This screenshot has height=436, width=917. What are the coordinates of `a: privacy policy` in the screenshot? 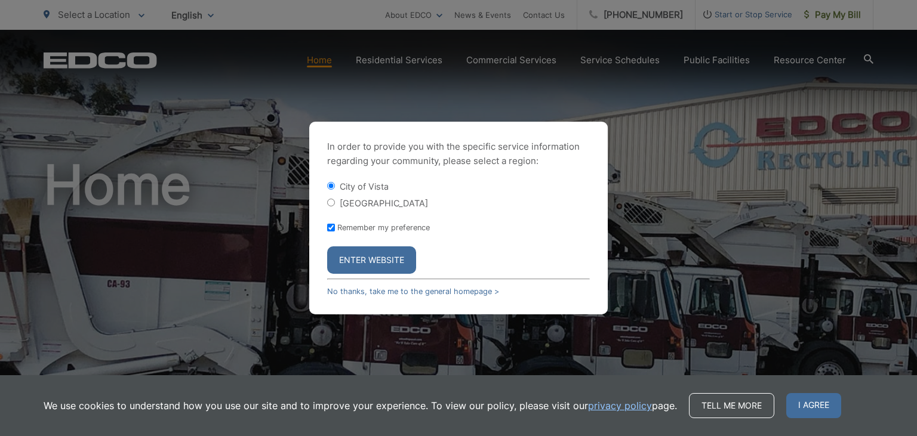 It's located at (620, 406).